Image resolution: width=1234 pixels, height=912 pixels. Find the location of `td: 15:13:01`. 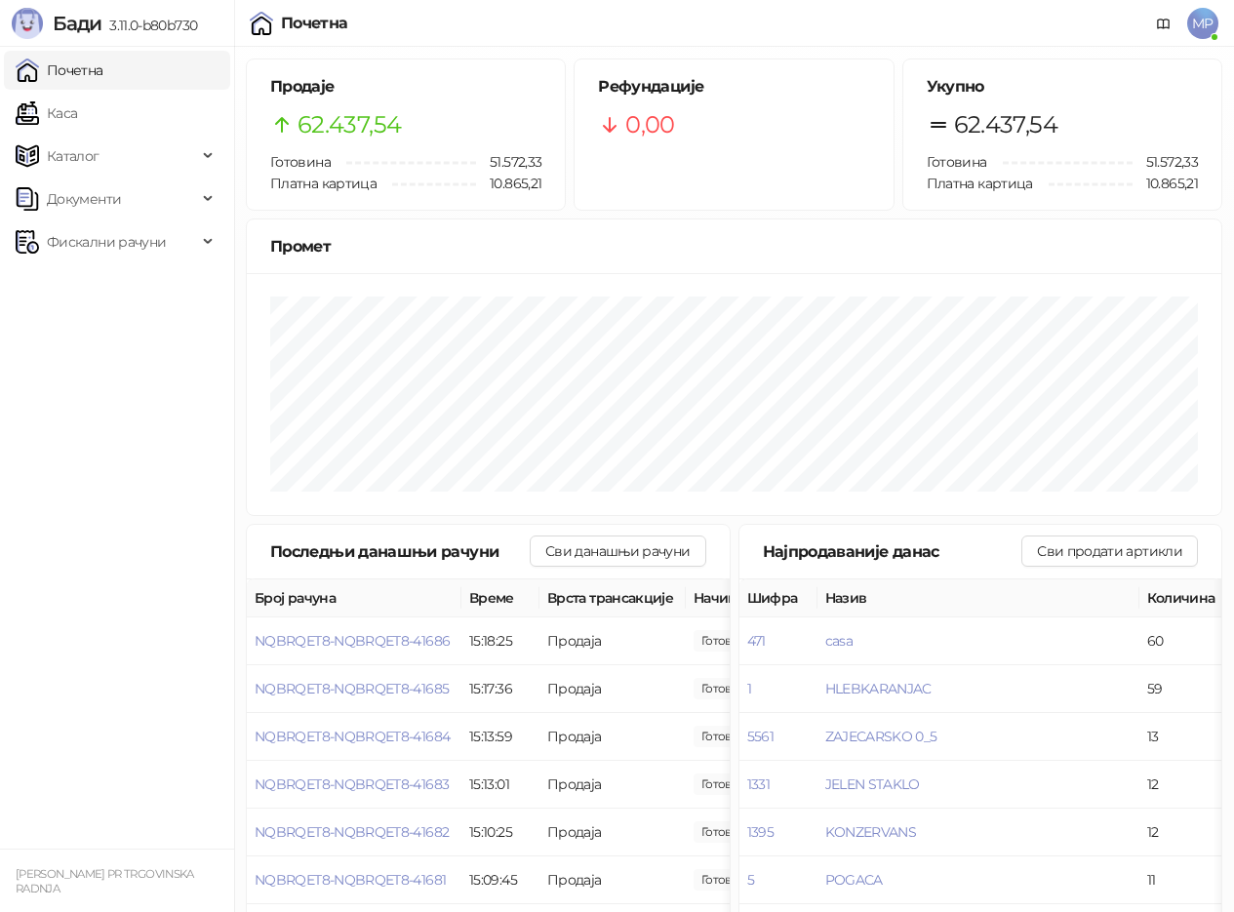

td: 15:13:01 is located at coordinates (501, 785).